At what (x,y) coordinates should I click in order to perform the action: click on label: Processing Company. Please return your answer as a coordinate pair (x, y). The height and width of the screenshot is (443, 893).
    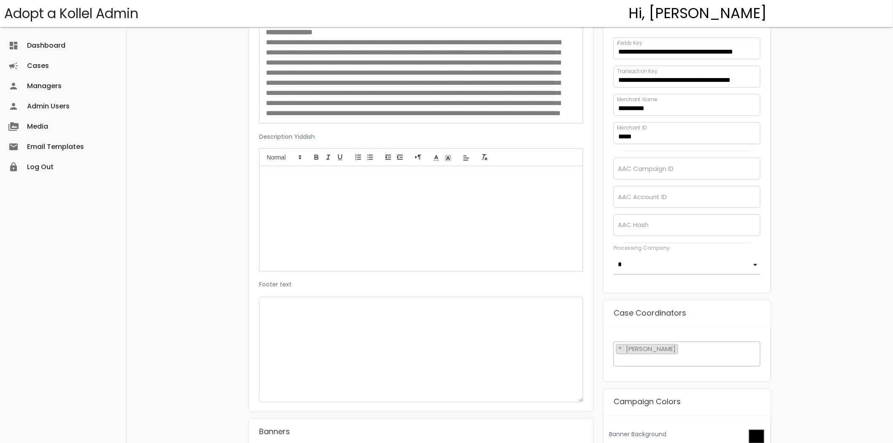
    Looking at the image, I should click on (641, 249).